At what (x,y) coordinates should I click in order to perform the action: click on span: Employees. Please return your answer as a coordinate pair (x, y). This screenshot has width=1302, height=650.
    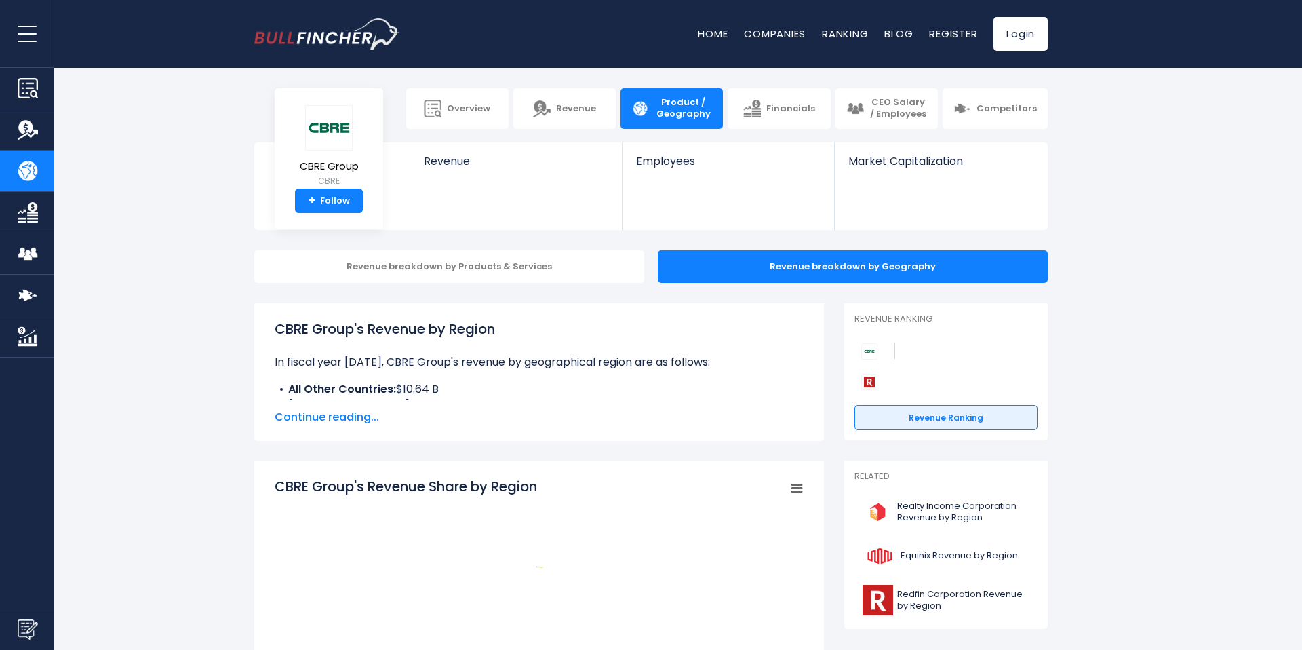
    Looking at the image, I should click on (727, 161).